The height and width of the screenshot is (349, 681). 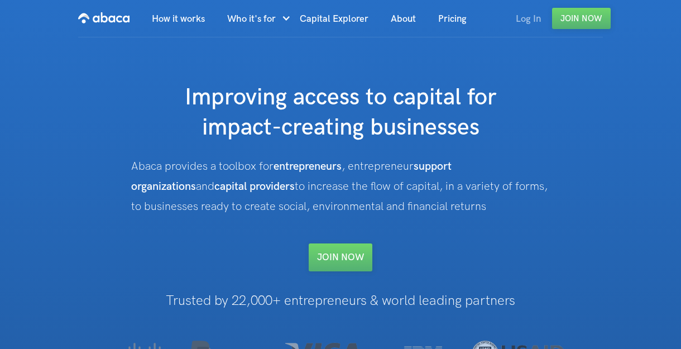 I want to click on img: Abaca logo, so click(x=104, y=18).